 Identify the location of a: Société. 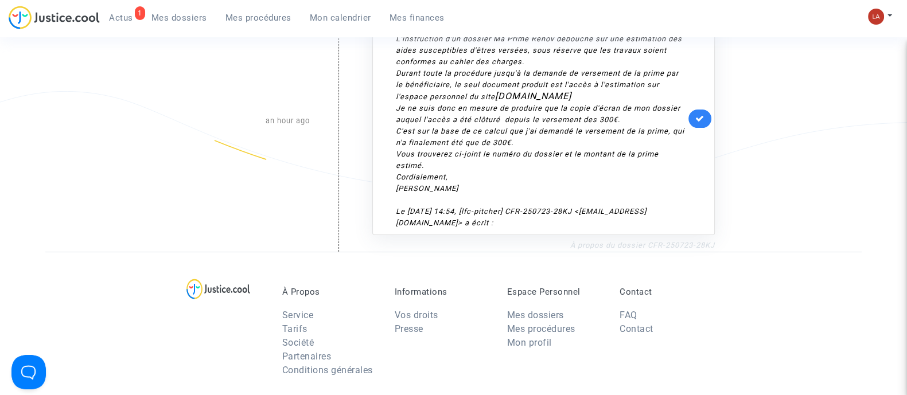
(298, 343).